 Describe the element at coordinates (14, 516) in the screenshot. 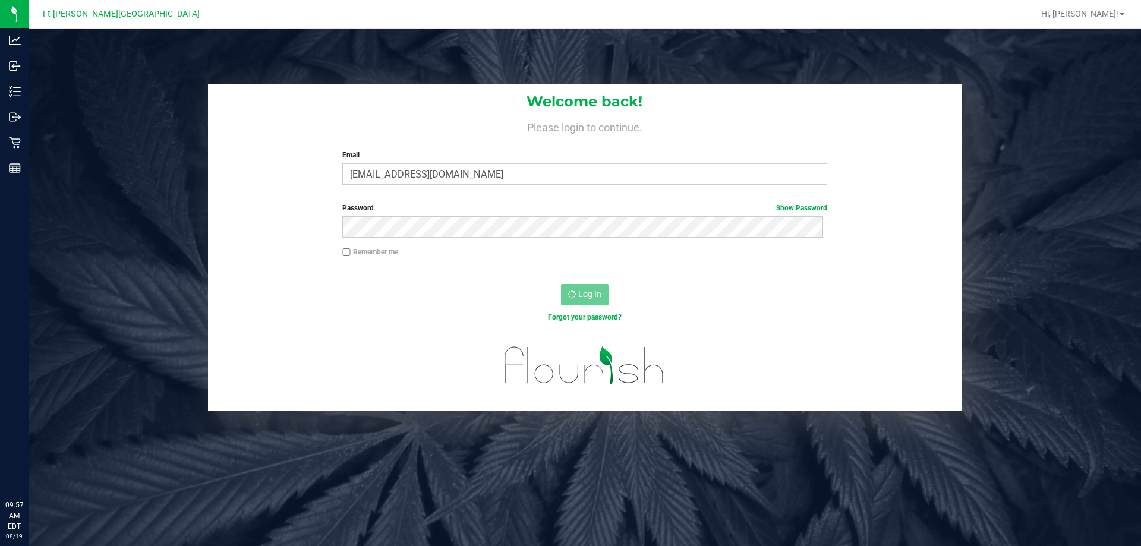

I see `p: 09:57 AM EDT` at that location.